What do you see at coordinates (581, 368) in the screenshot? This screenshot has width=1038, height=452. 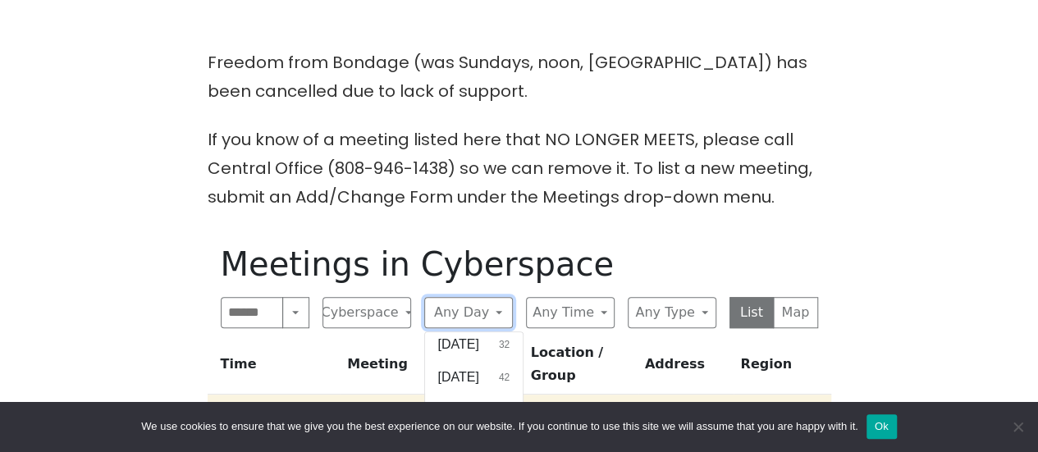 I see `th: Location / Group` at bounding box center [581, 368].